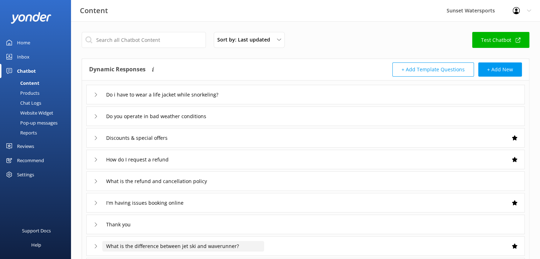 The width and height of the screenshot is (540, 259). What do you see at coordinates (22, 93) in the screenshot?
I see `div: Products` at bounding box center [22, 93].